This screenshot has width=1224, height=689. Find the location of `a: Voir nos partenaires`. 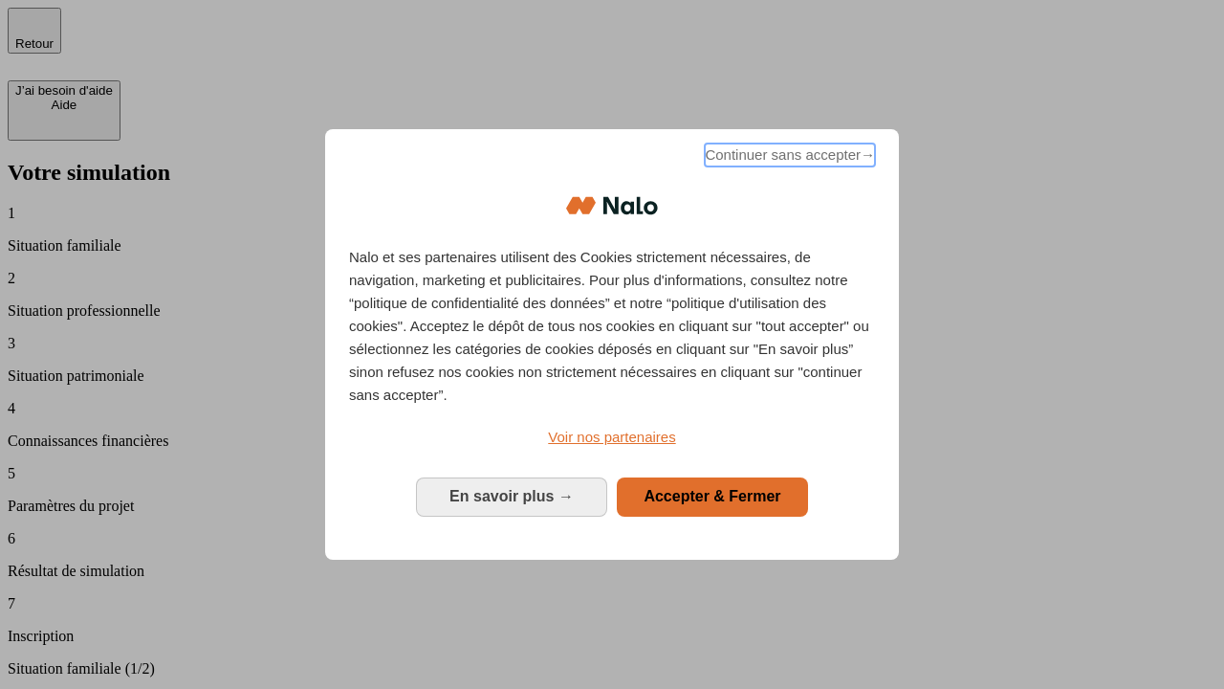

a: Voir nos partenaires is located at coordinates (612, 437).